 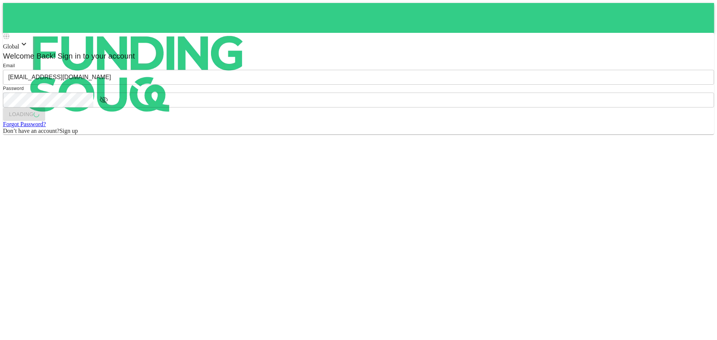 I want to click on div: Global, so click(x=358, y=45).